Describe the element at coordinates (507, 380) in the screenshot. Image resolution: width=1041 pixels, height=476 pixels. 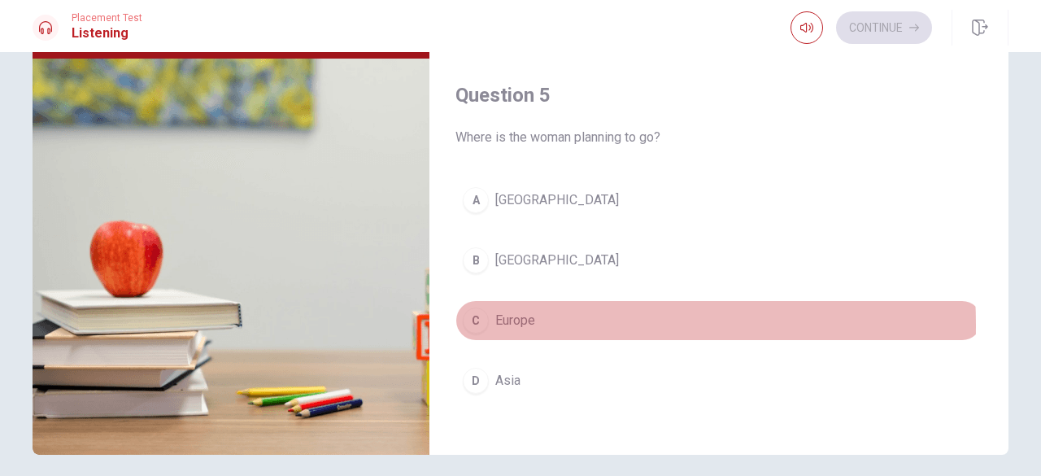
I see `span: Asia` at that location.